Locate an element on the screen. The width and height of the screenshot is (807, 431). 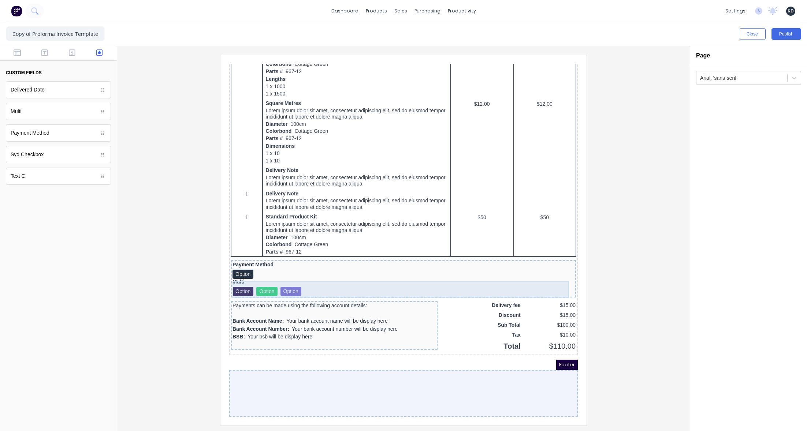
div: custom fields is located at coordinates (24, 73).